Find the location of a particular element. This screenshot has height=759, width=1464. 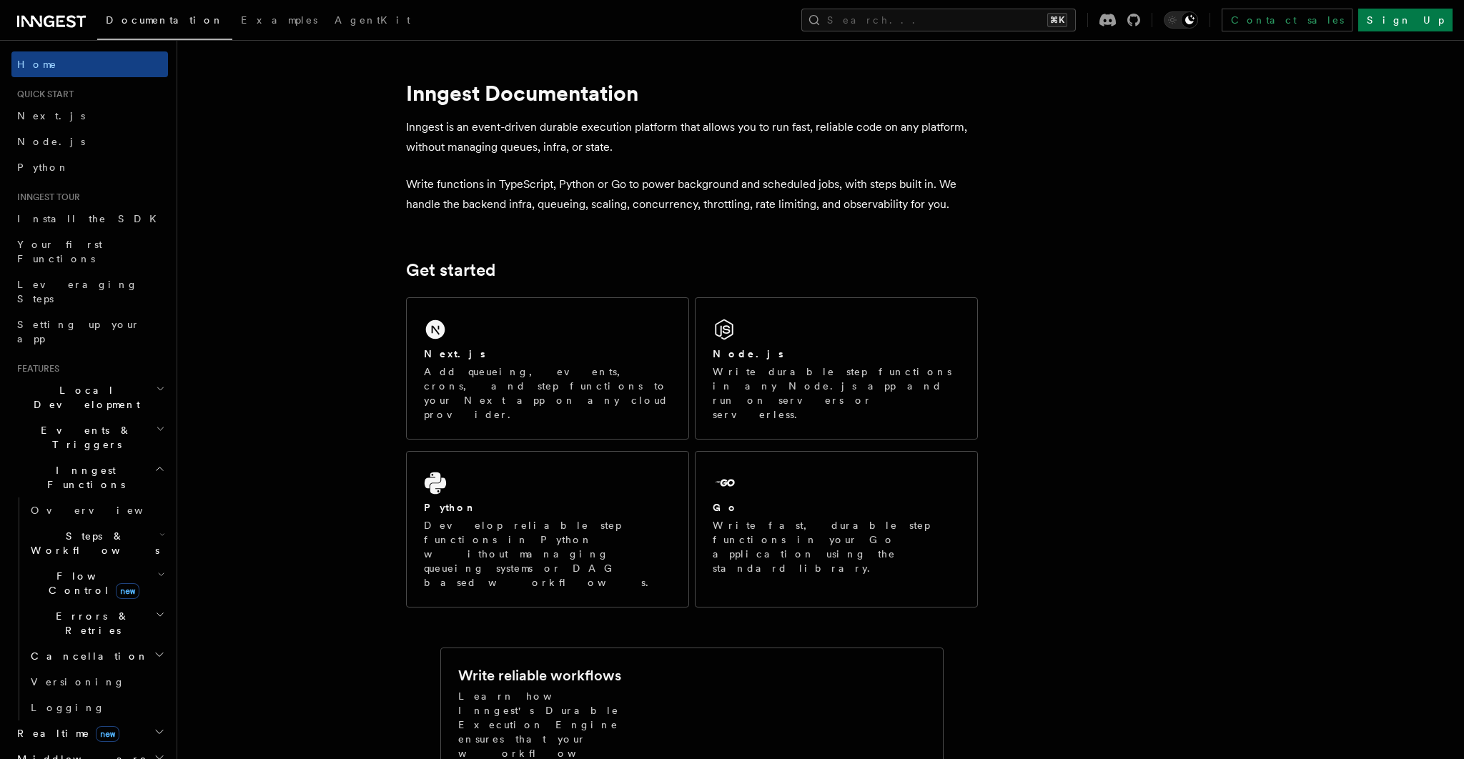

button: Flow Controlnew is located at coordinates (96, 583).